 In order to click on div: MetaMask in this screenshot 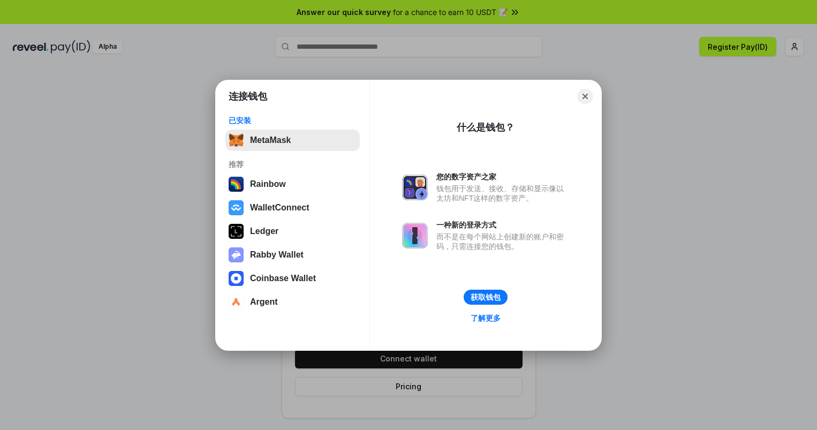, I will do `click(270, 140)`.